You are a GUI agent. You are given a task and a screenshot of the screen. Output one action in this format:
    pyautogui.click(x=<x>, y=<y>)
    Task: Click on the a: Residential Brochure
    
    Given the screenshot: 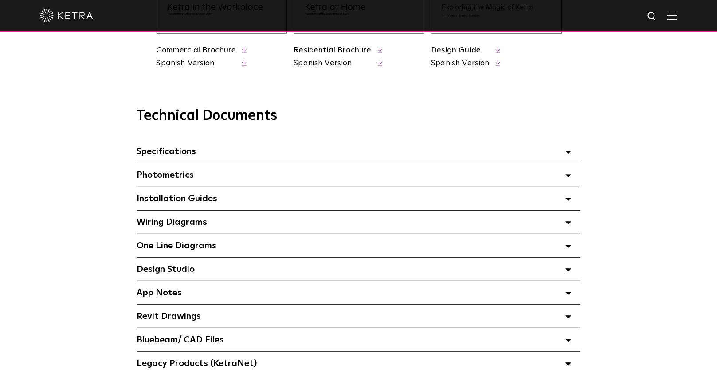 What is the action you would take?
    pyautogui.click(x=333, y=50)
    